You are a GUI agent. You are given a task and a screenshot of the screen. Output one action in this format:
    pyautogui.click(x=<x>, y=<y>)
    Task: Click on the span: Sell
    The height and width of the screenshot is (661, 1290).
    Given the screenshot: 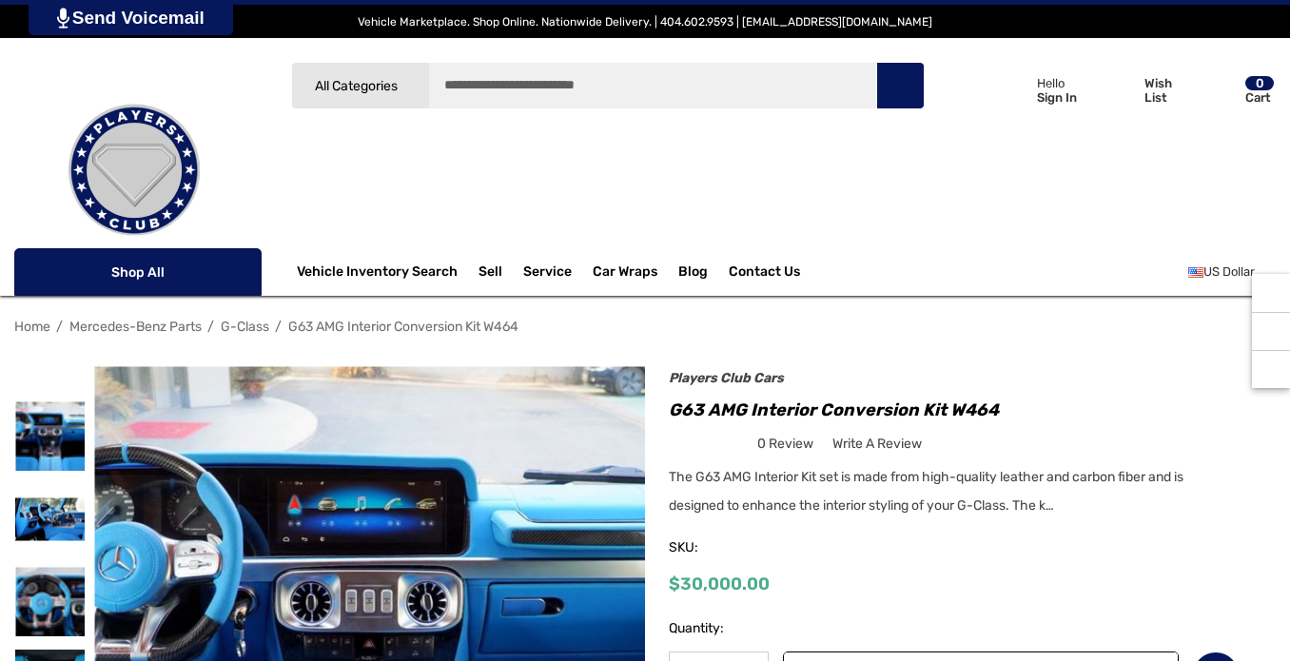 What is the action you would take?
    pyautogui.click(x=490, y=274)
    